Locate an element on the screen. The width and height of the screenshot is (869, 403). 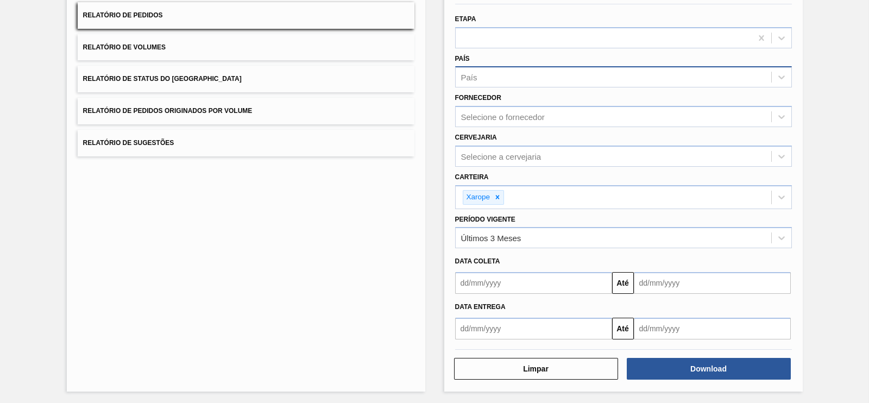
button: Relatório de Sugestões is located at coordinates (246, 143).